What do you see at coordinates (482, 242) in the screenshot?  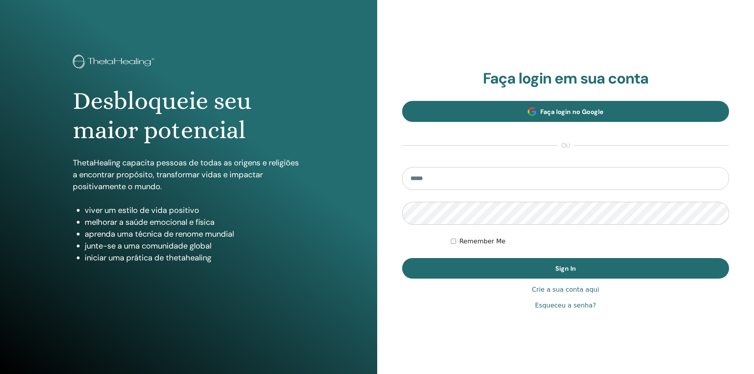 I see `label: Remember Me` at bounding box center [482, 242].